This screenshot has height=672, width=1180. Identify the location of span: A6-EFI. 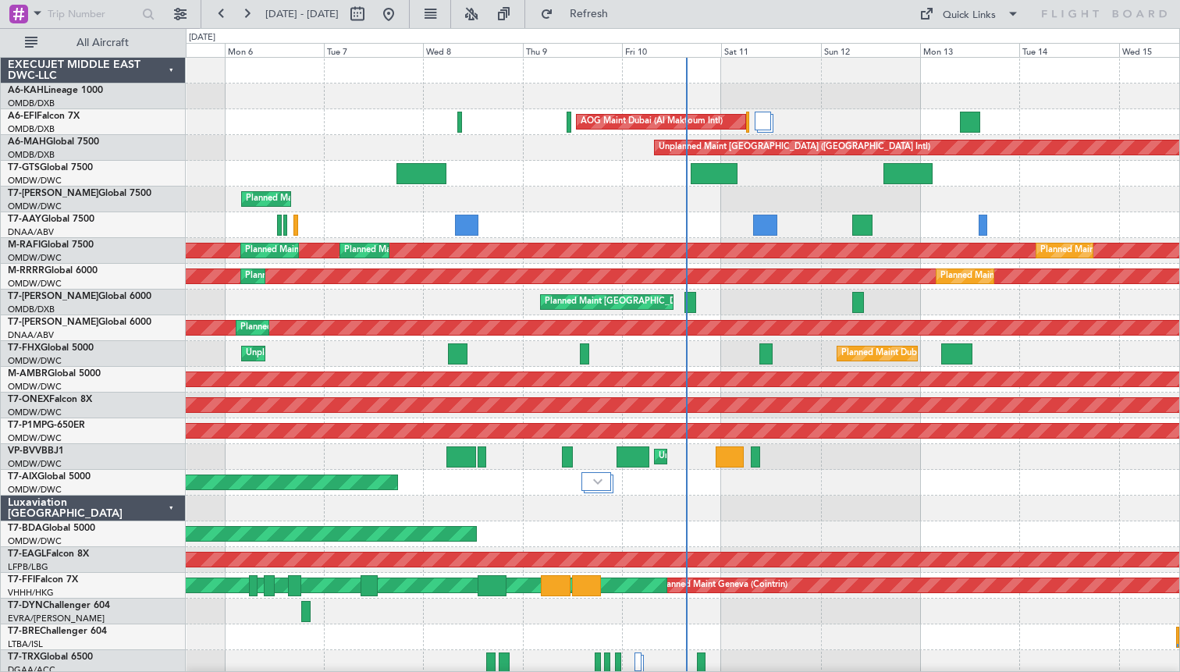
(22, 116).